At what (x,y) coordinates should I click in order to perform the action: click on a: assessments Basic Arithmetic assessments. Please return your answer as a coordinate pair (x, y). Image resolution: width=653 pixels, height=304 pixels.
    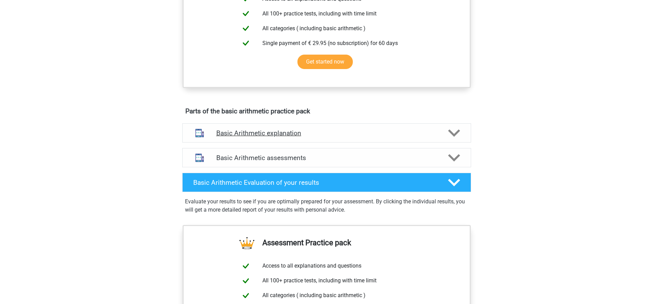
    Looking at the image, I should click on (327, 158).